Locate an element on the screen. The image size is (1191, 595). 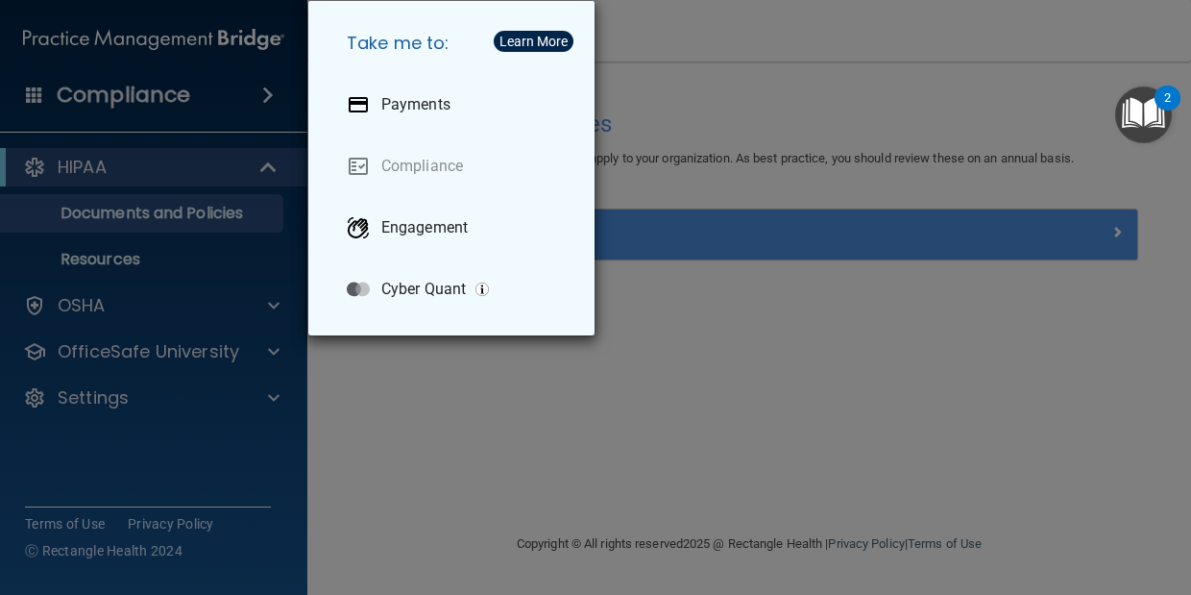
p: Payments is located at coordinates (416, 105).